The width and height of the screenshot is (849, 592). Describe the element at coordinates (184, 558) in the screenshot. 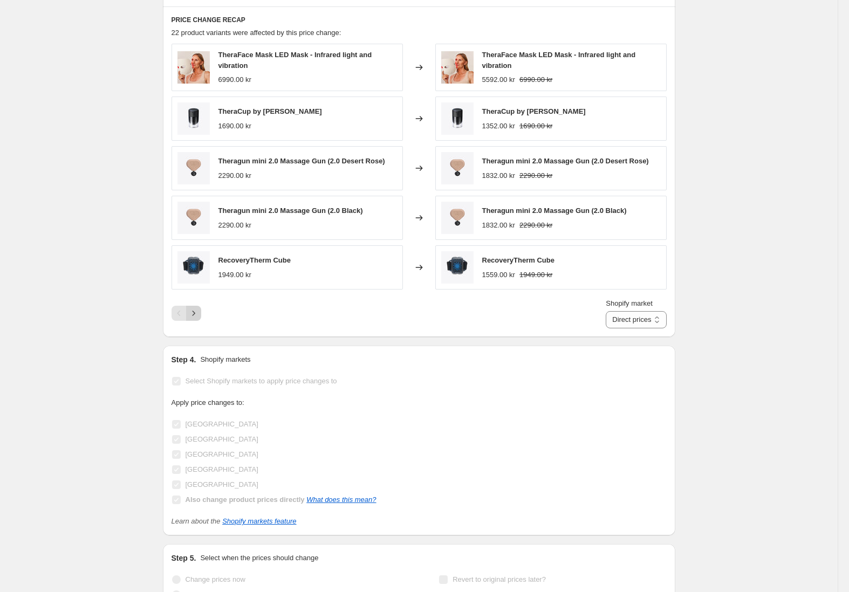

I see `h2: Step 5.` at that location.